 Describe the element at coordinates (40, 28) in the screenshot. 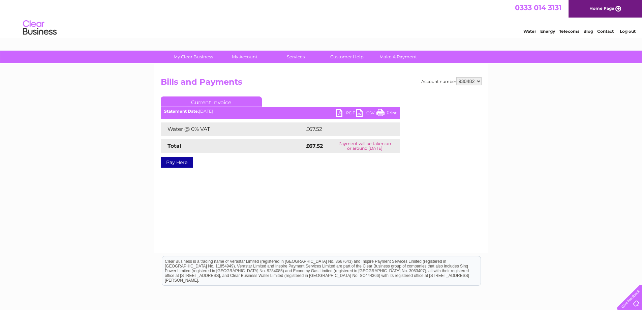

I see `img: logo.png` at that location.